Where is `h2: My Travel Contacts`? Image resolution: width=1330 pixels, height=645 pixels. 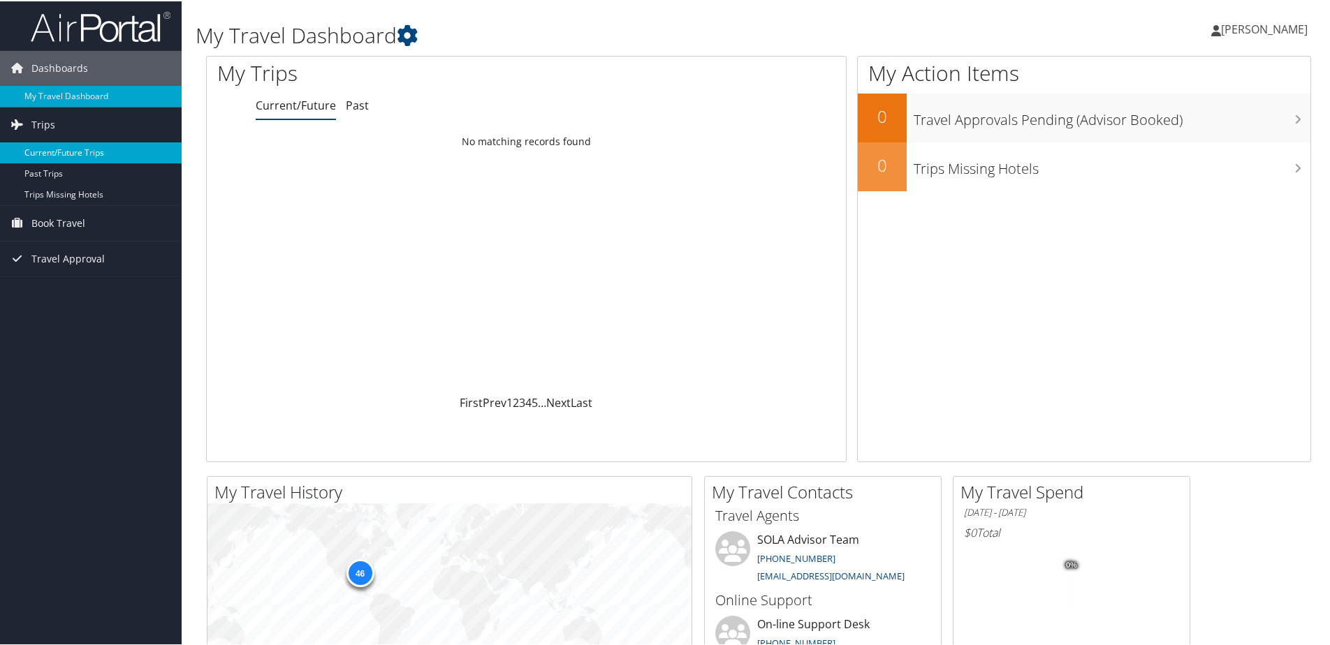
h2: My Travel Contacts is located at coordinates (826, 491).